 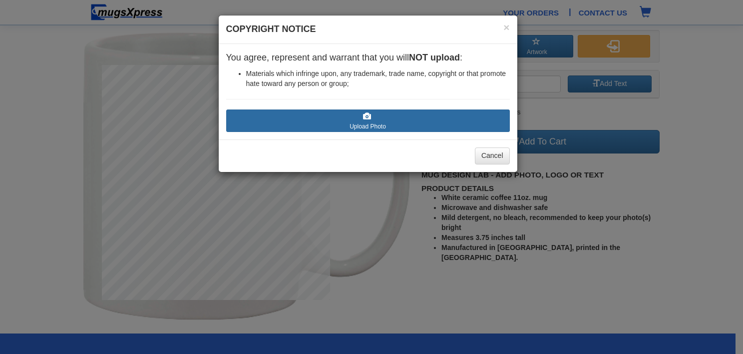 I want to click on button: Cancel, so click(x=492, y=156).